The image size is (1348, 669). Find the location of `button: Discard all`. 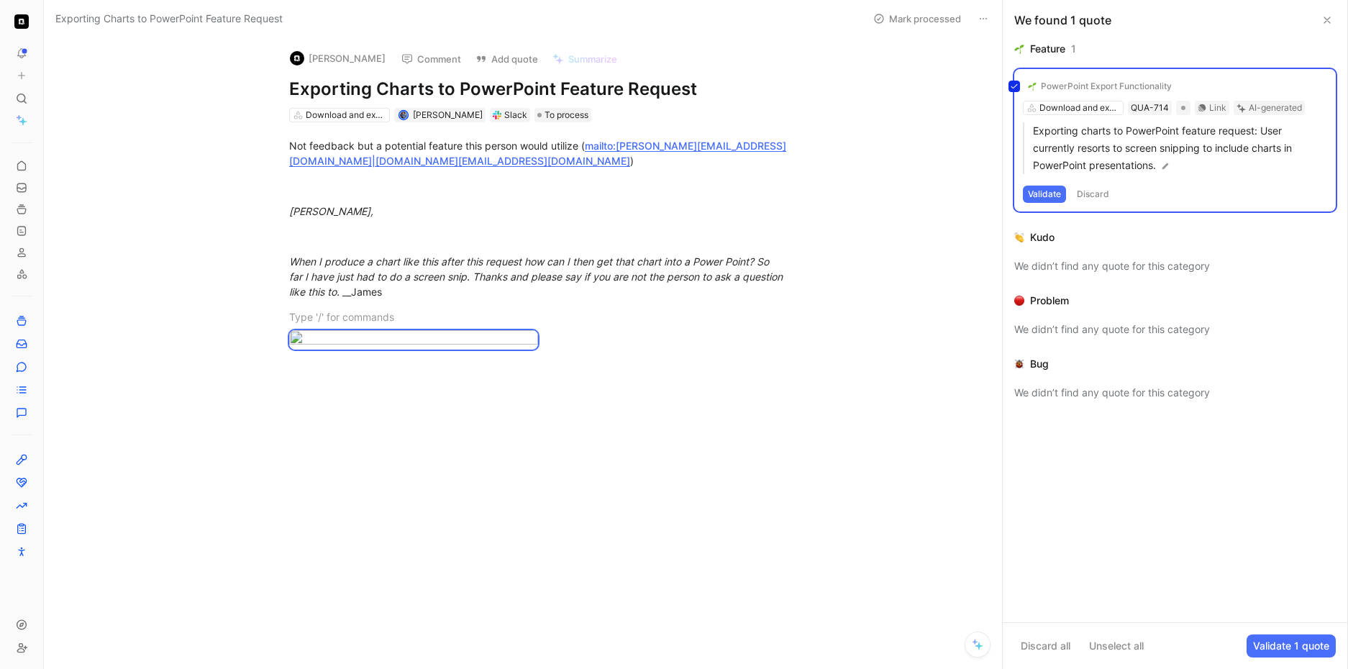

button: Discard all is located at coordinates (1045, 646).